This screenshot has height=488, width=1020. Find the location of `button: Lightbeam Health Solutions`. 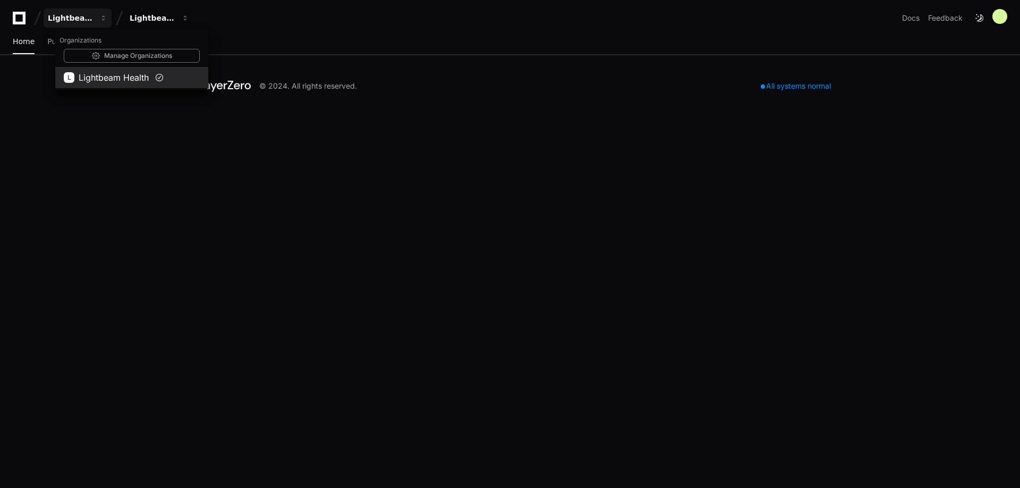

button: Lightbeam Health Solutions is located at coordinates (159, 18).